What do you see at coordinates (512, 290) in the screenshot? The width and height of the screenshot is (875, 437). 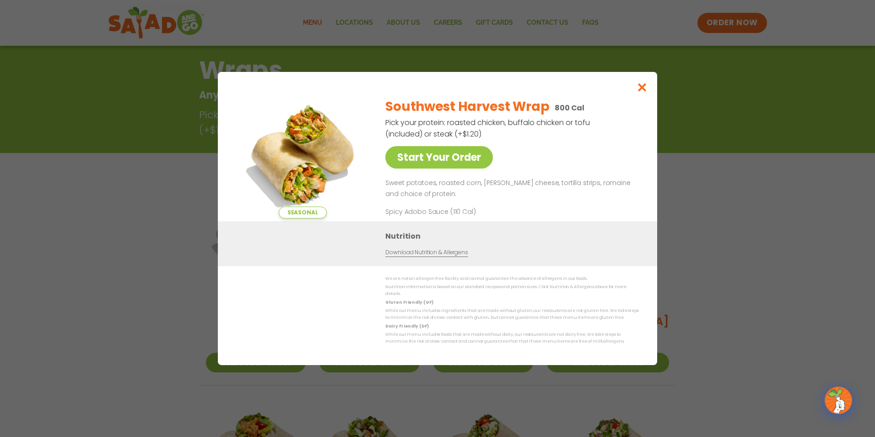 I see `p: Nutrition information is based on our standard recipes and portion sizes. Click Nutrition & Aller...` at bounding box center [512, 290].